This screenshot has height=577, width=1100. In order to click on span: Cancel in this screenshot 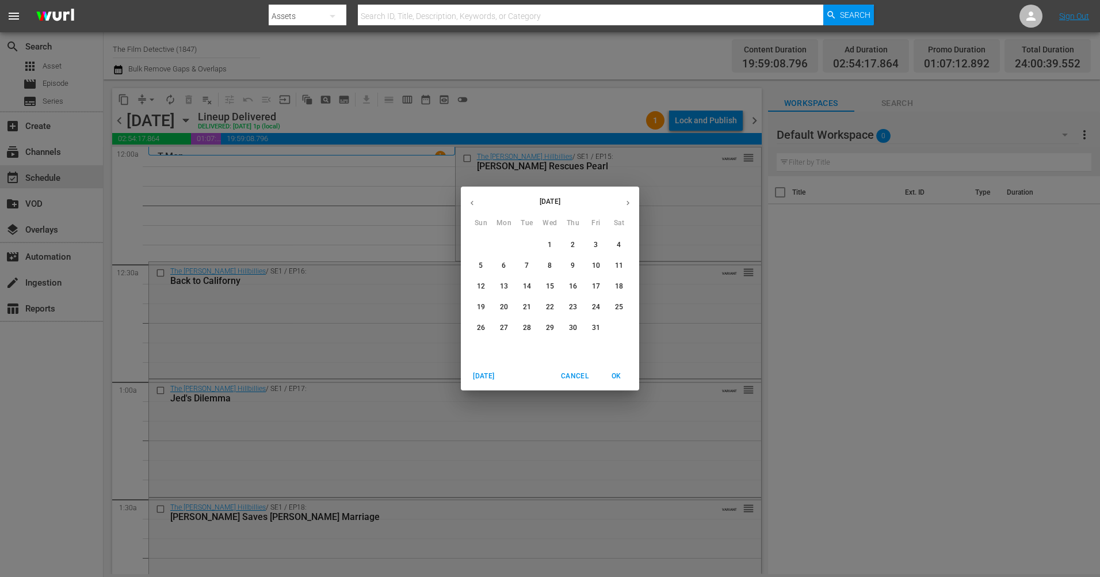, I will do `click(575, 376)`.